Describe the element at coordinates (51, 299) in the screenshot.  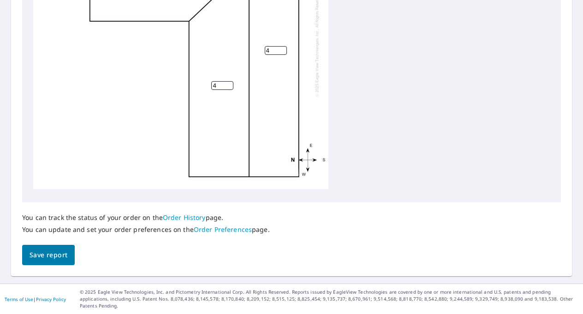
I see `a: Privacy Policy` at that location.